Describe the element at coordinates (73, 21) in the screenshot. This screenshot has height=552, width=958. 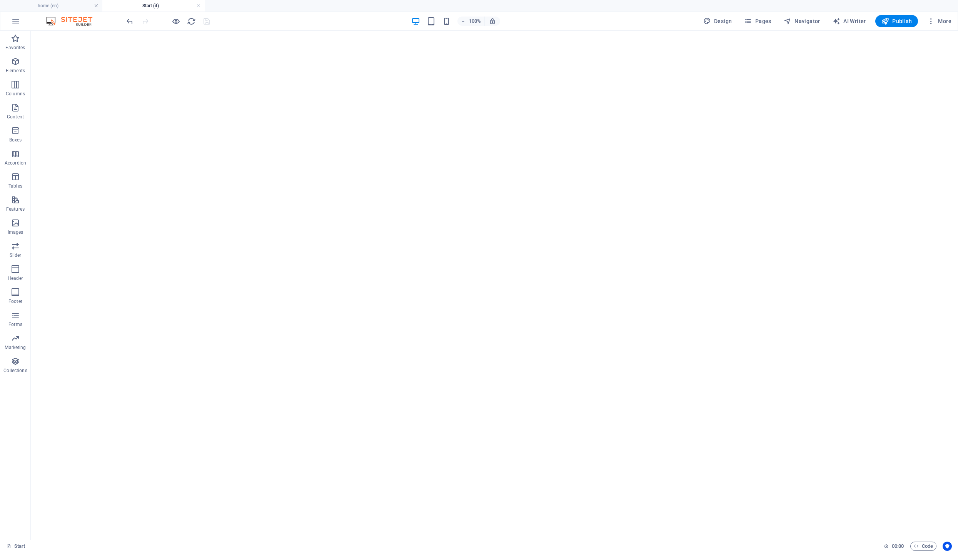
I see `img: Editor Logo` at that location.